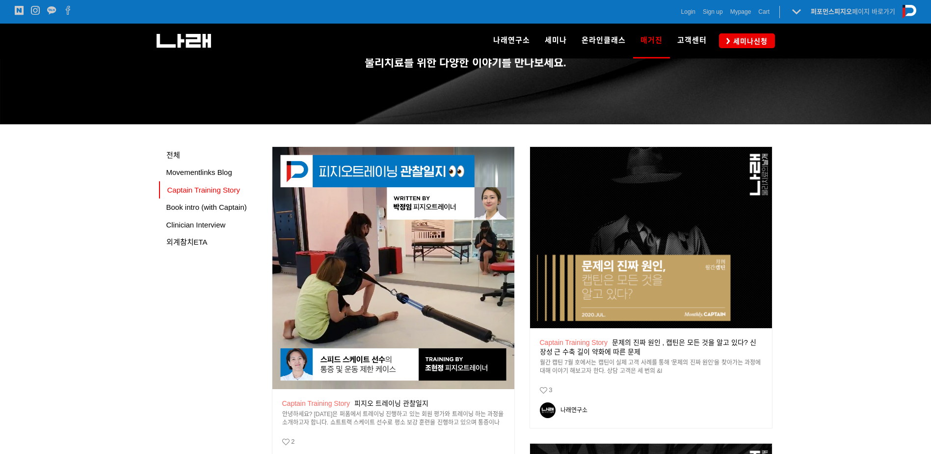 The height and width of the screenshot is (454, 931). Describe the element at coordinates (550, 389) in the screenshot. I see `em: 3` at that location.